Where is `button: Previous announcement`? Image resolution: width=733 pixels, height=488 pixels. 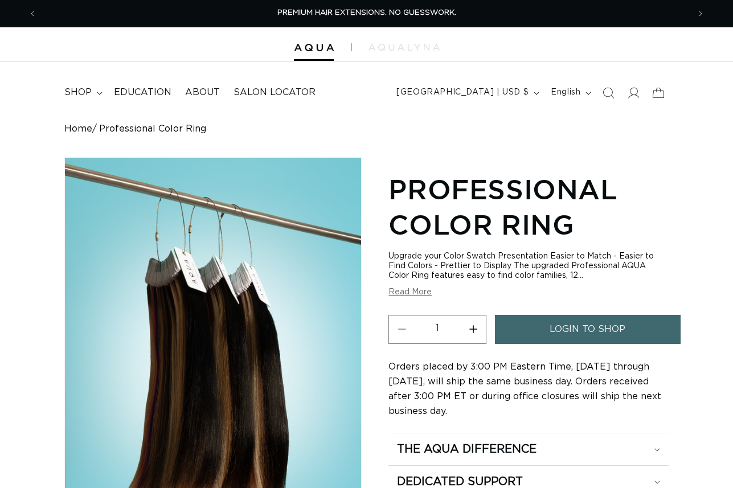
button: Previous announcement is located at coordinates (32, 14).